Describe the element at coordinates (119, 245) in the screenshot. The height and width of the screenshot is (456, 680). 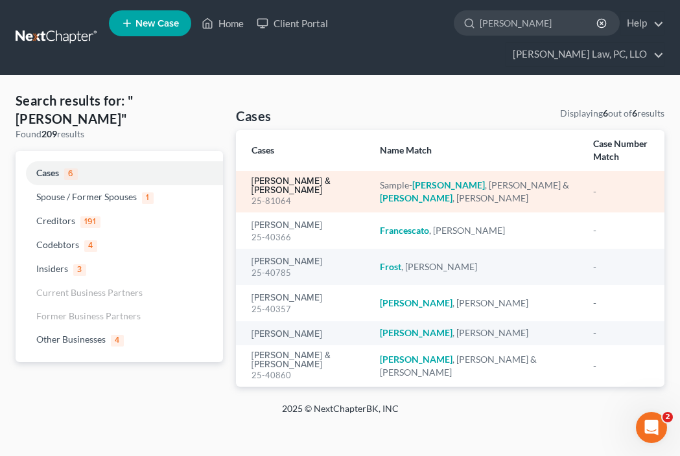
I see `a: Codebtors4` at that location.